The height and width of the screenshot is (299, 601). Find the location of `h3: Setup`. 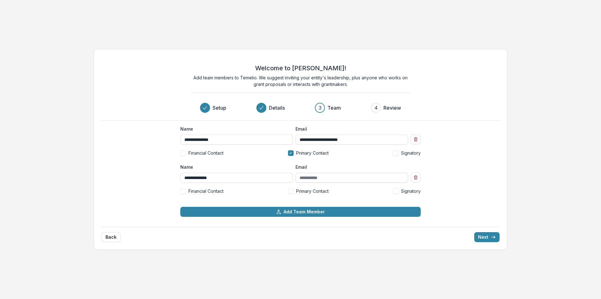

h3: Setup is located at coordinates (219, 108).